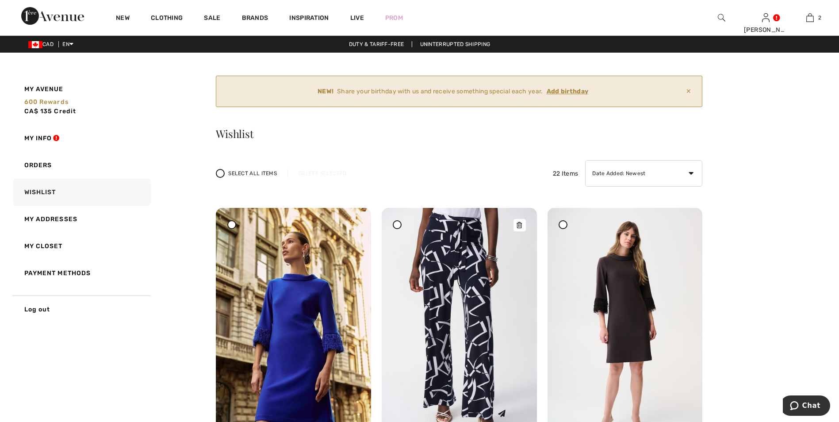  What do you see at coordinates (44, 89) in the screenshot?
I see `span: My Avenue` at bounding box center [44, 89].